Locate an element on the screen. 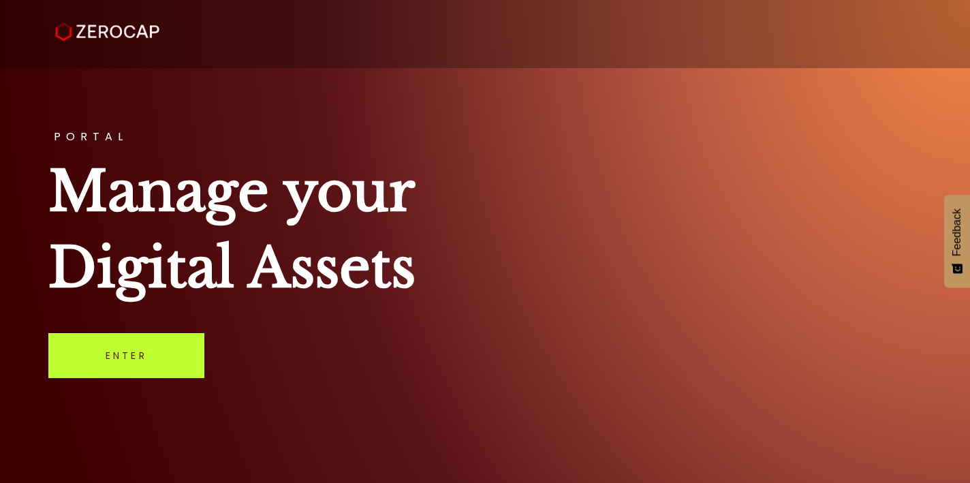 Image resolution: width=970 pixels, height=483 pixels. h1: Manage your Digital Assets is located at coordinates (485, 230).